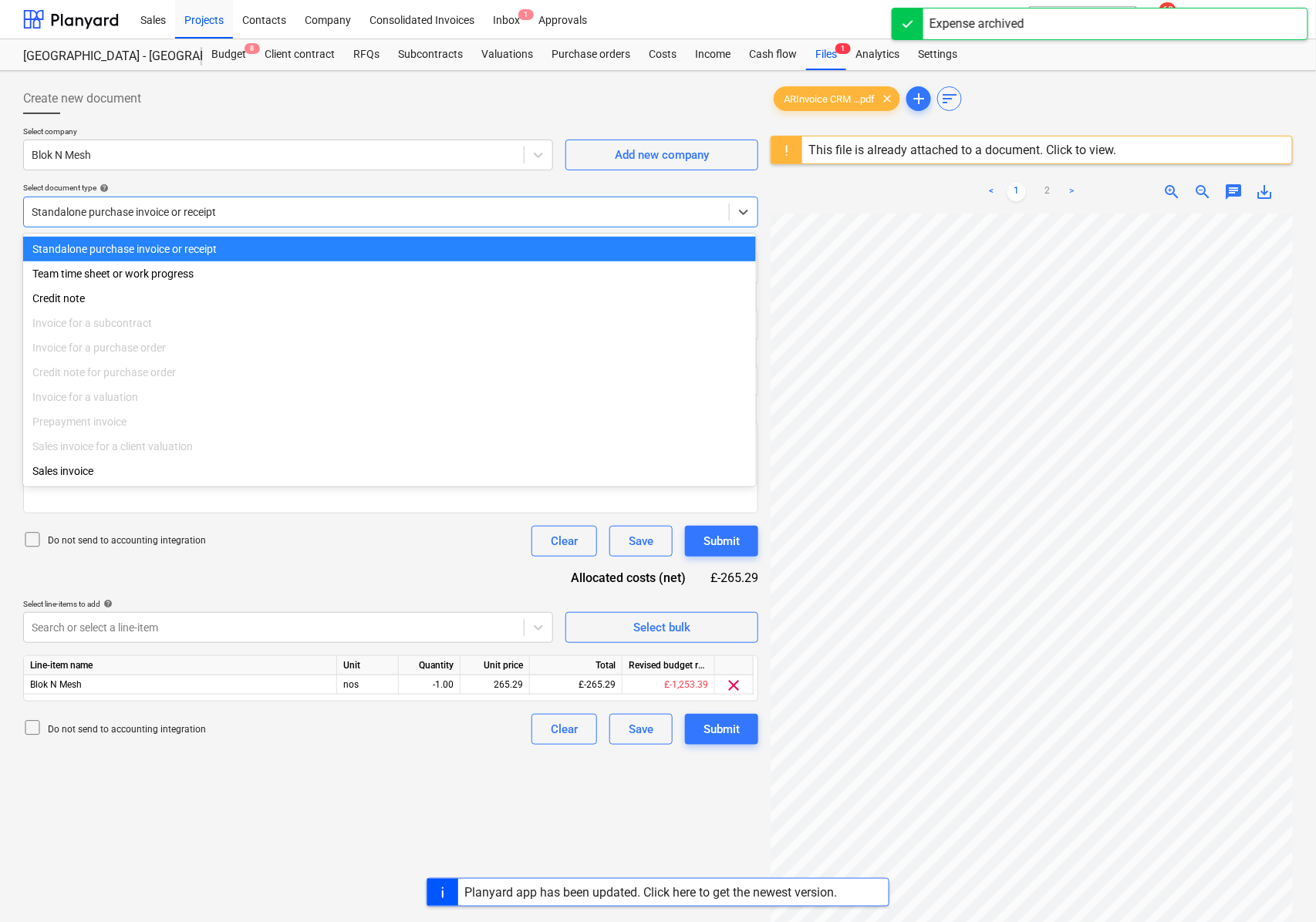  Describe the element at coordinates (390, 348) in the screenshot. I see `div: Invoice for a purchase order` at that location.